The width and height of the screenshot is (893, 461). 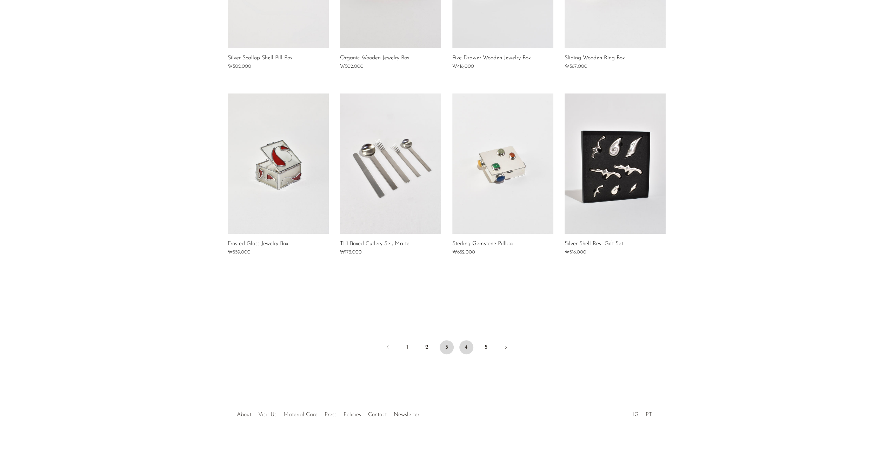 What do you see at coordinates (486, 347) in the screenshot?
I see `a: 5` at bounding box center [486, 347].